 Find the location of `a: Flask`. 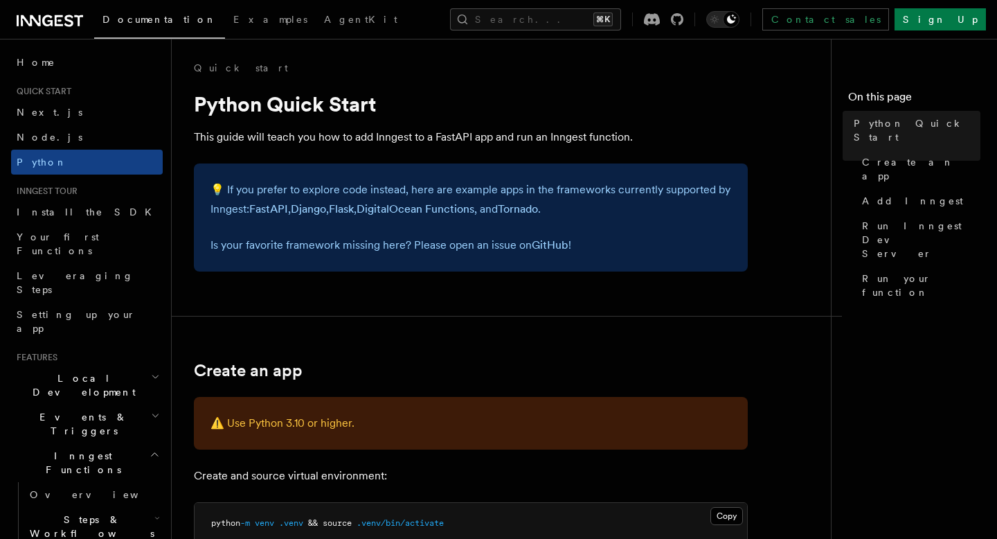

a: Flask is located at coordinates (341, 208).